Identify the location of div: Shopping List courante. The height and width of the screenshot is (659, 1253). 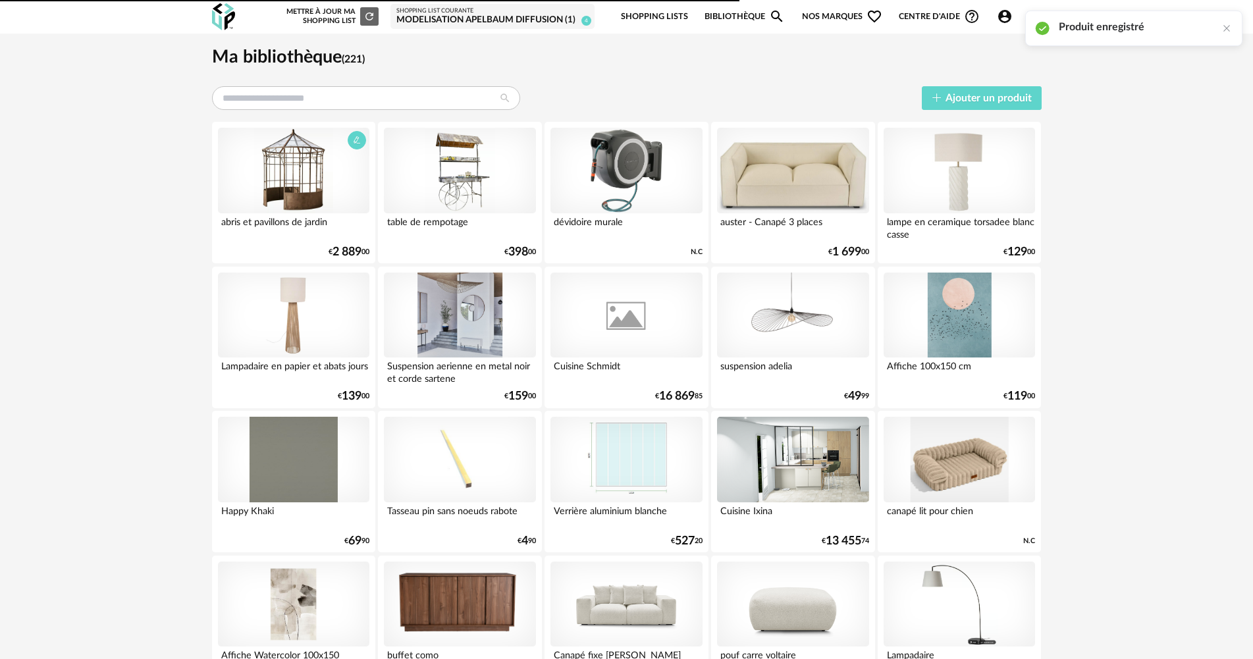
(492, 11).